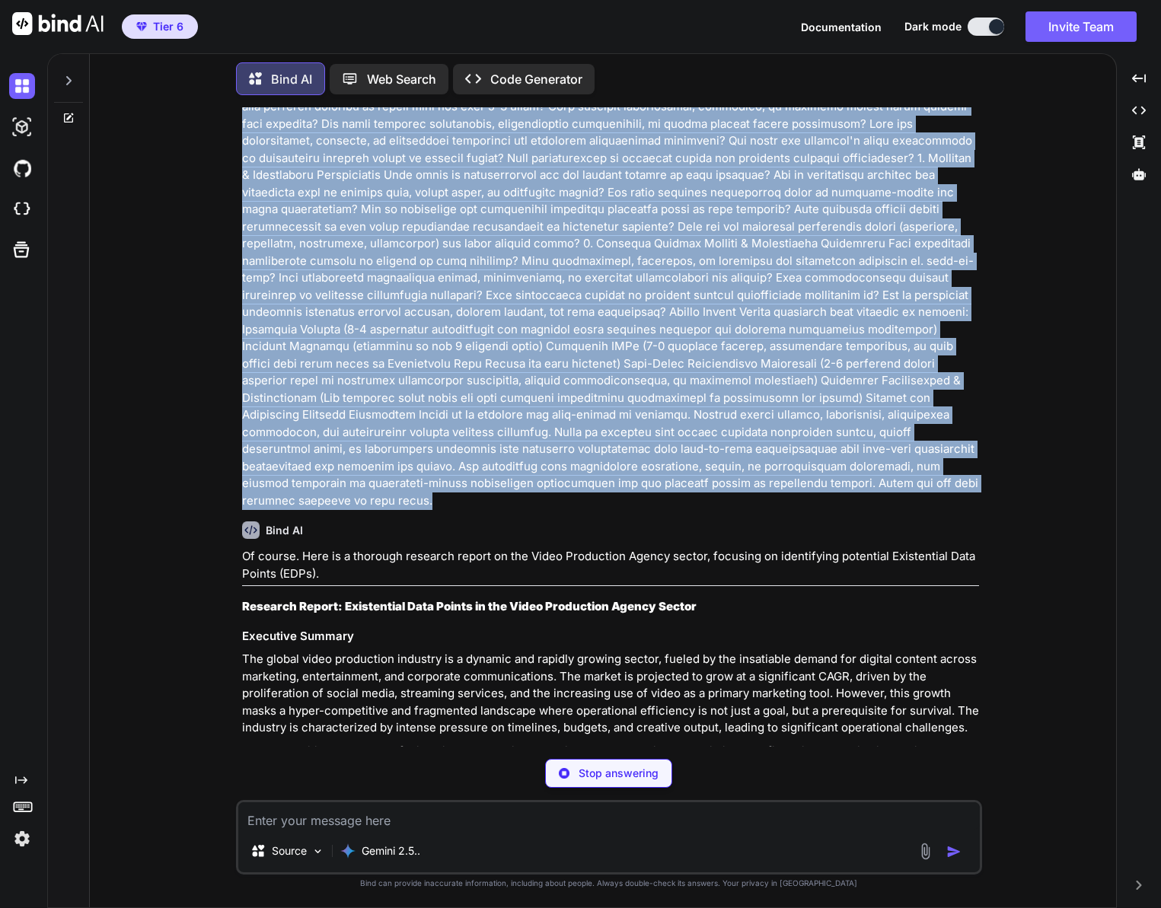 The width and height of the screenshot is (1161, 908). Describe the element at coordinates (289, 851) in the screenshot. I see `p: Source` at that location.